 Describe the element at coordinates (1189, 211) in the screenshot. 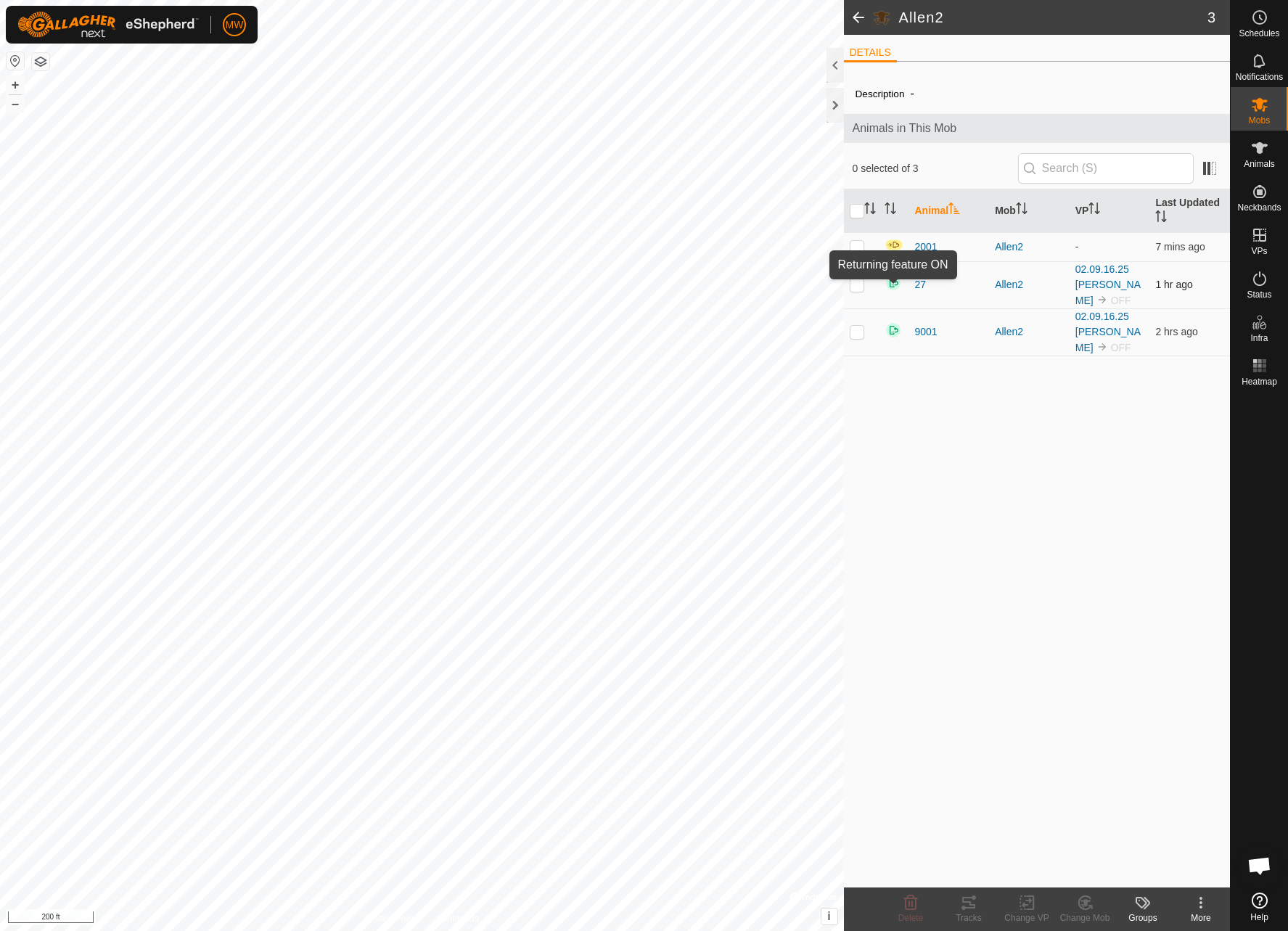

I see `th: Last Updated` at that location.